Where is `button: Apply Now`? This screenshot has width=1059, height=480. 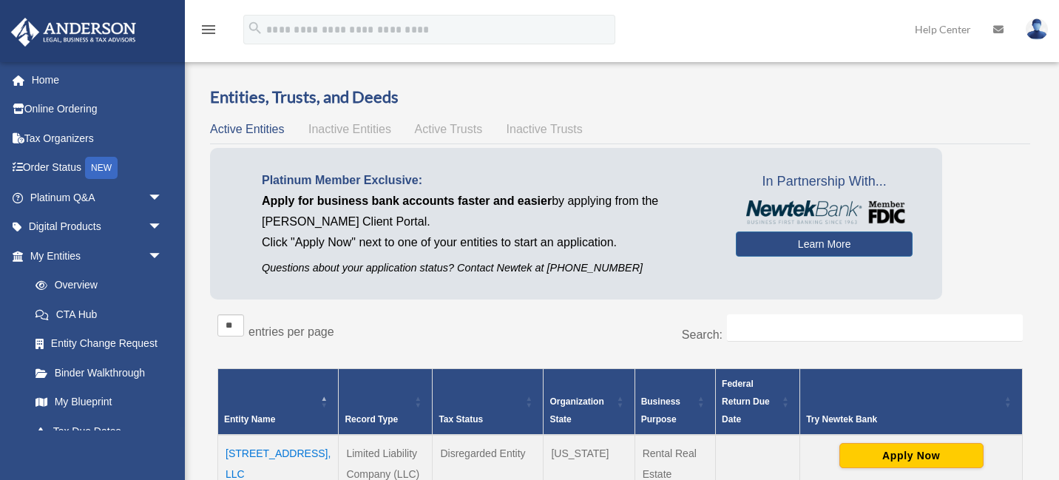
button: Apply Now is located at coordinates (911, 456).